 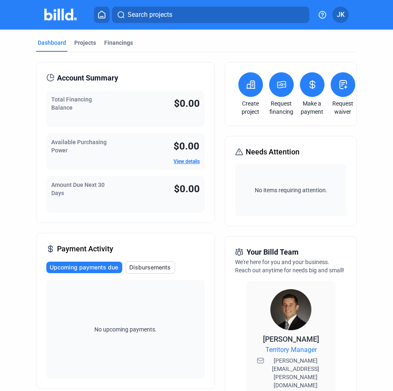 What do you see at coordinates (119, 43) in the screenshot?
I see `div: Financings` at bounding box center [119, 43].